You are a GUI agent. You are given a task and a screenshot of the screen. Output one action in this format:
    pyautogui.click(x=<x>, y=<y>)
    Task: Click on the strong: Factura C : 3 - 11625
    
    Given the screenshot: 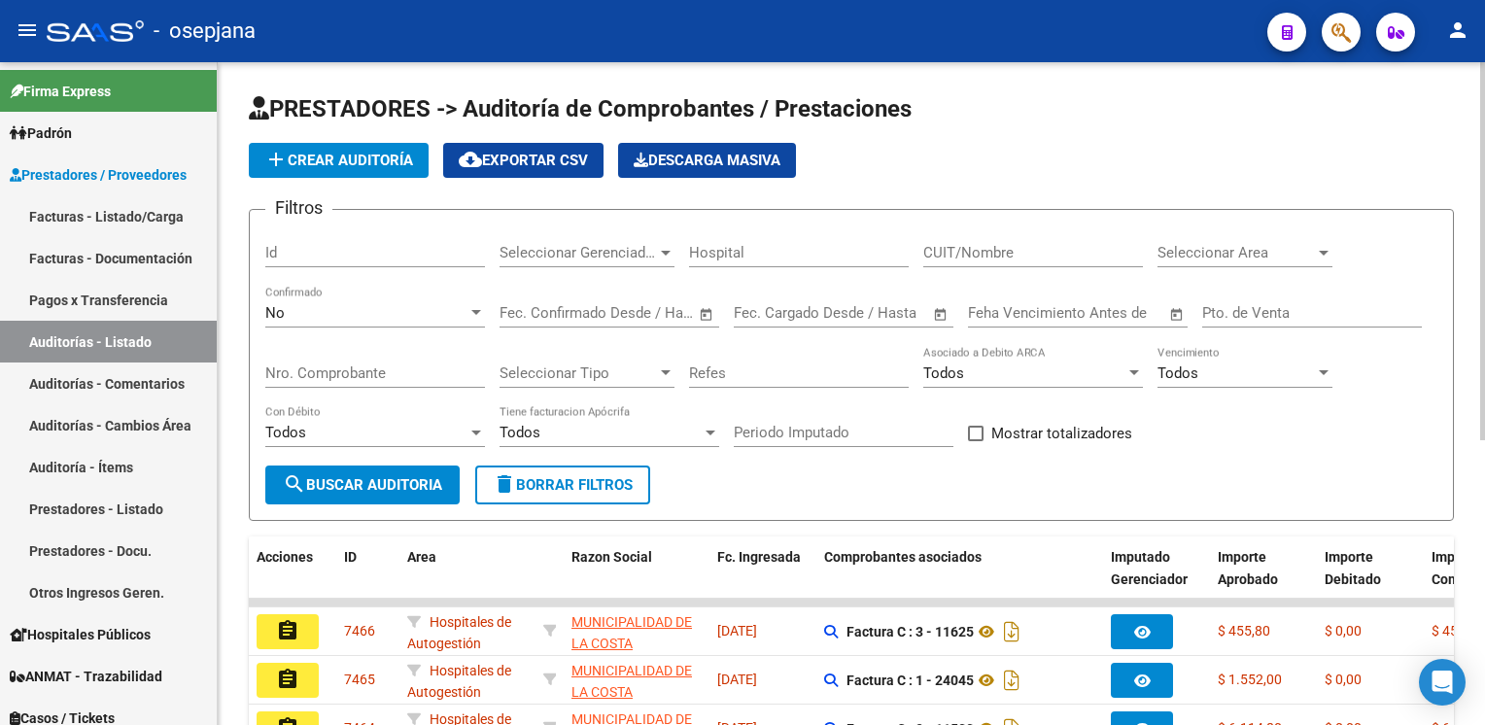 What is the action you would take?
    pyautogui.click(x=910, y=632)
    